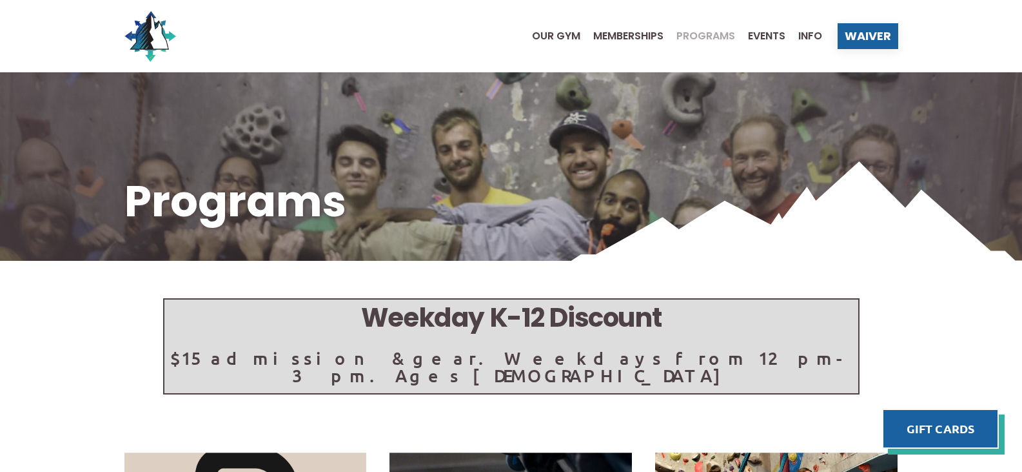 This screenshot has height=472, width=1022. Describe the element at coordinates (760, 36) in the screenshot. I see `a: Events` at that location.